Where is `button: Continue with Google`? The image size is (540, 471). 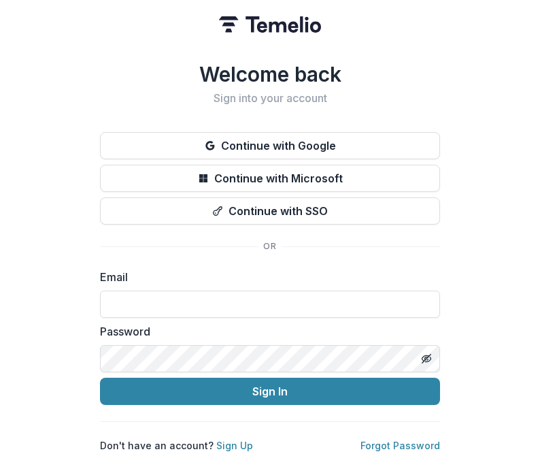 button: Continue with Google is located at coordinates (270, 146).